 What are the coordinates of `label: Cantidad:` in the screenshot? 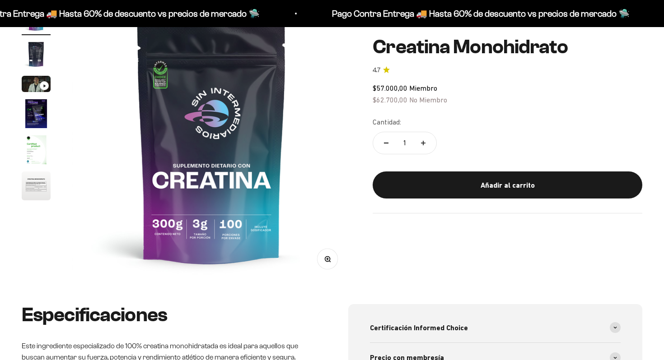 It's located at (387, 122).